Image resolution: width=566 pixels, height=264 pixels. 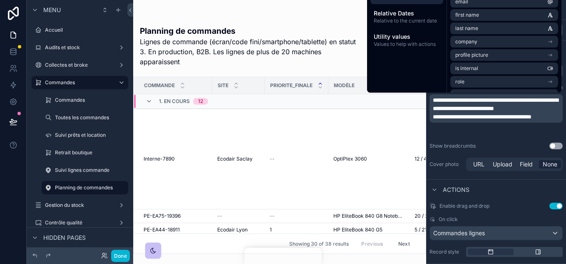 What do you see at coordinates (438, 229) in the screenshot?
I see `a: 5 / 21` at bounding box center [438, 229].